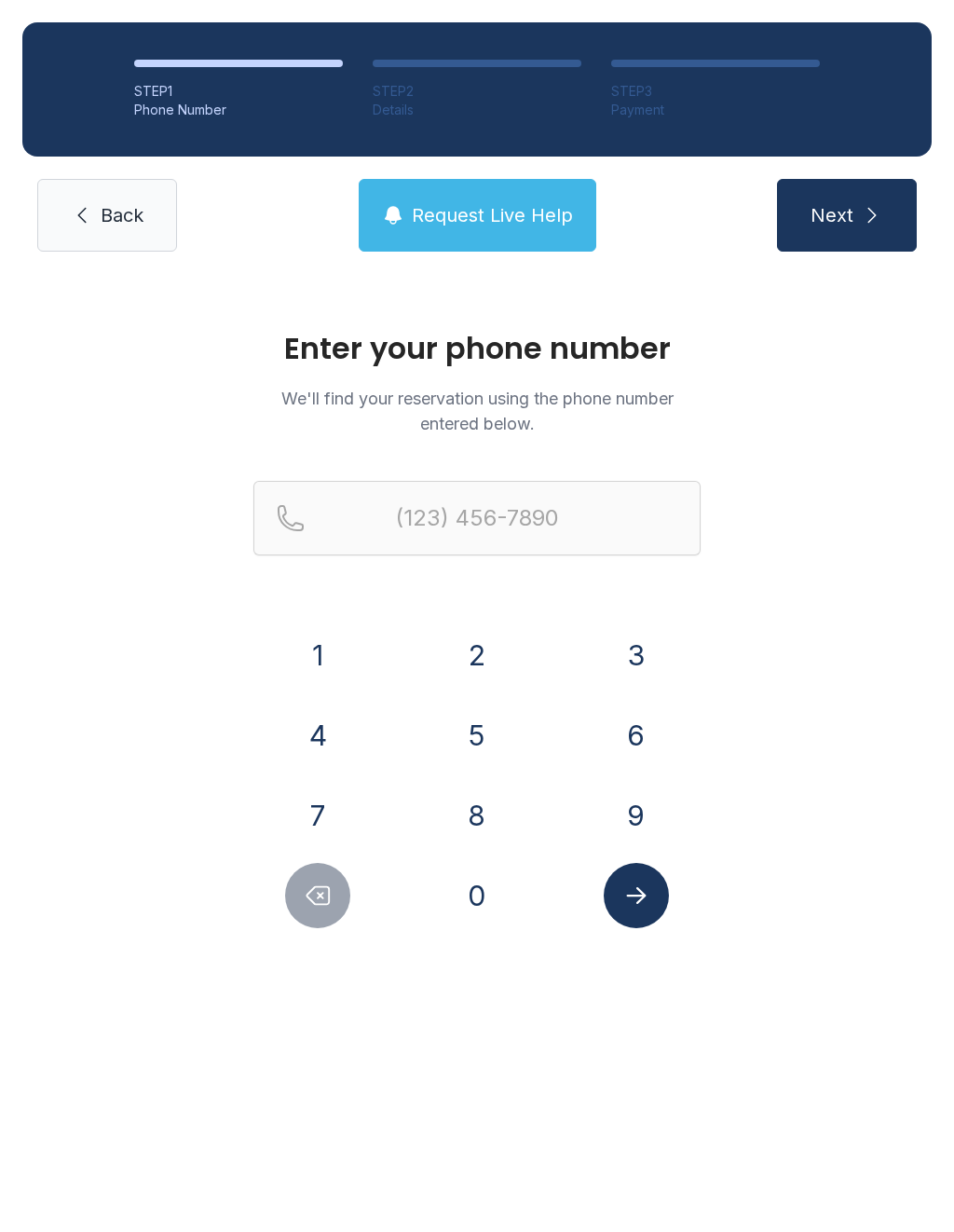  Describe the element at coordinates (477, 895) in the screenshot. I see `button: 0` at that location.